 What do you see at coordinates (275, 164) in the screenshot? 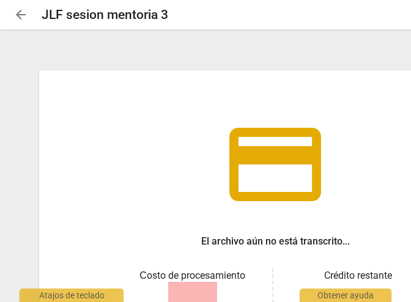
I see `span: credit_card` at bounding box center [275, 164].